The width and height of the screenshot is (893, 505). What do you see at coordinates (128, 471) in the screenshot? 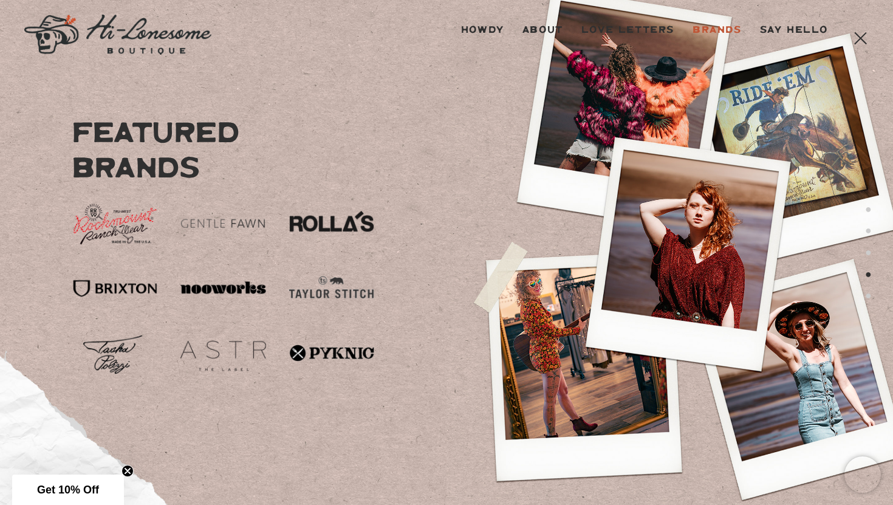
I see `button: Close teaser` at bounding box center [128, 471].